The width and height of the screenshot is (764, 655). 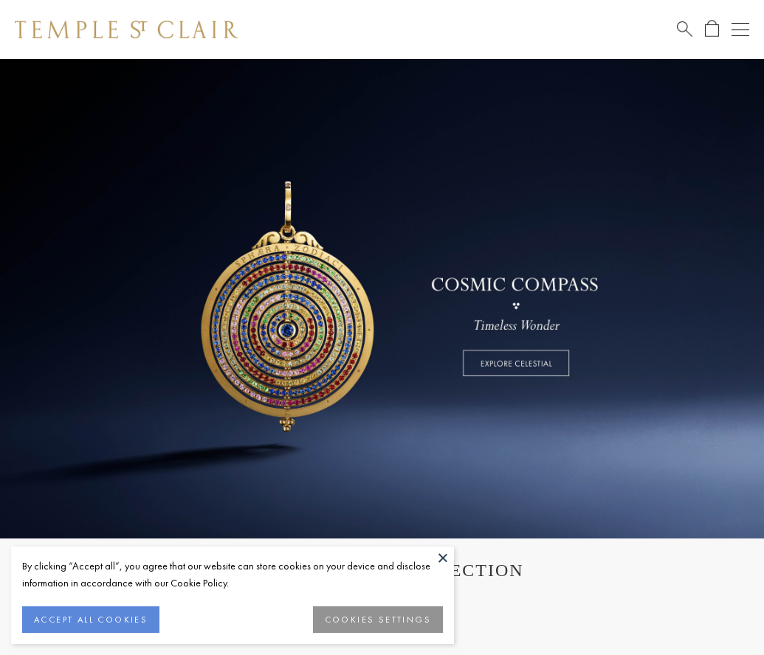 I want to click on button: COOKIES SETTINGS, so click(x=378, y=620).